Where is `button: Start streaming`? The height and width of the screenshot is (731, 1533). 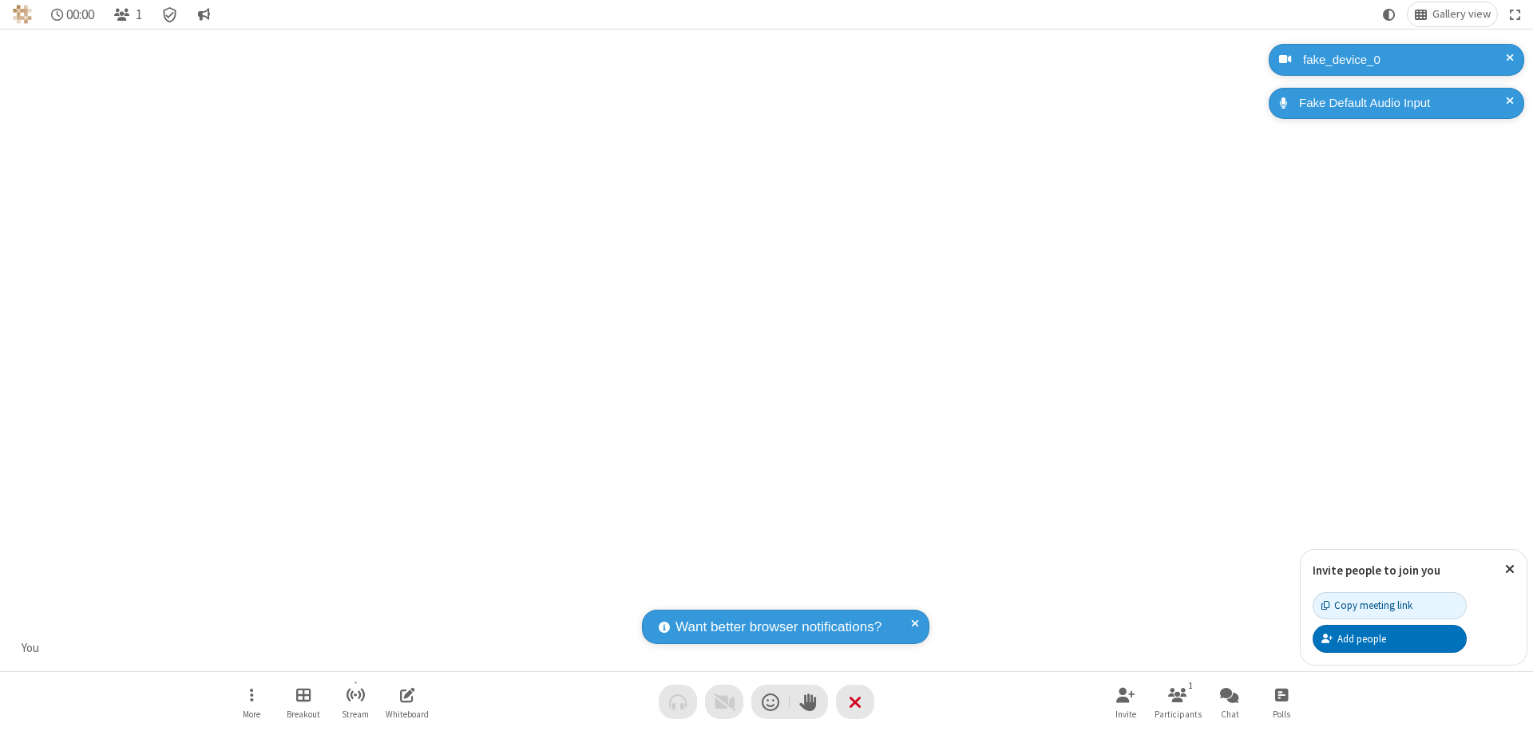
button: Start streaming is located at coordinates (355, 702).